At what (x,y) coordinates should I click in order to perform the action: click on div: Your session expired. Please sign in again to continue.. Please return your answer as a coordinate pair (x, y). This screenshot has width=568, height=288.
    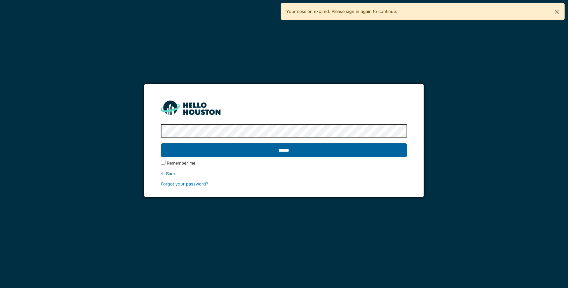
    Looking at the image, I should click on (423, 11).